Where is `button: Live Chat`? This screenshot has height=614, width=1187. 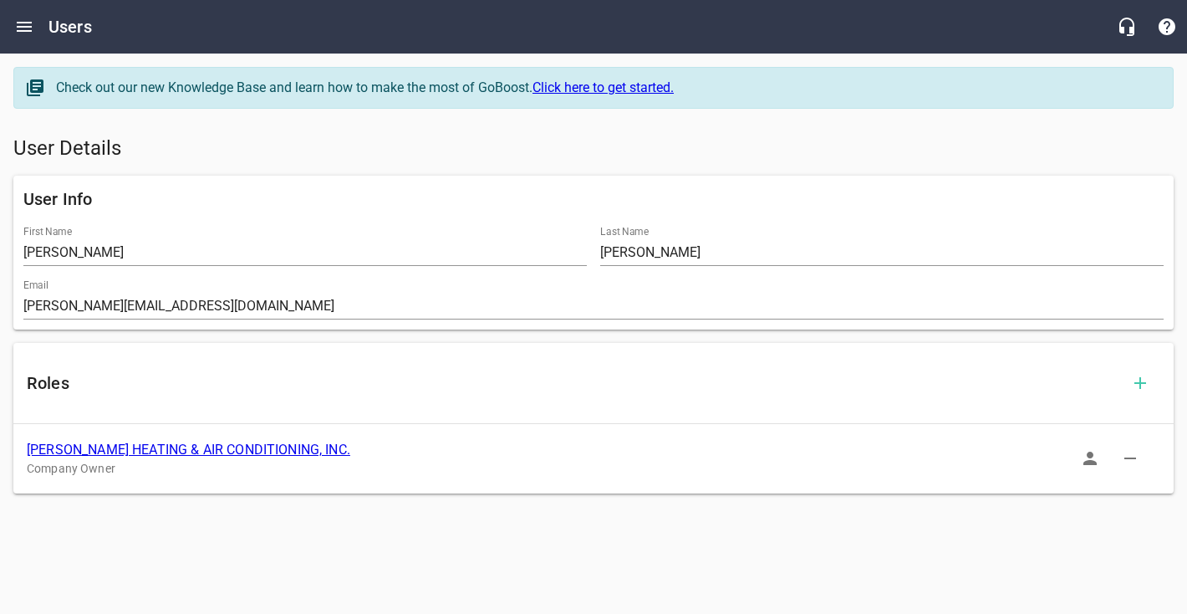
button: Live Chat is located at coordinates (1127, 27).